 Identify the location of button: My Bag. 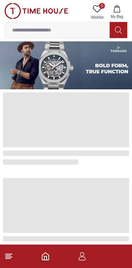
(117, 12).